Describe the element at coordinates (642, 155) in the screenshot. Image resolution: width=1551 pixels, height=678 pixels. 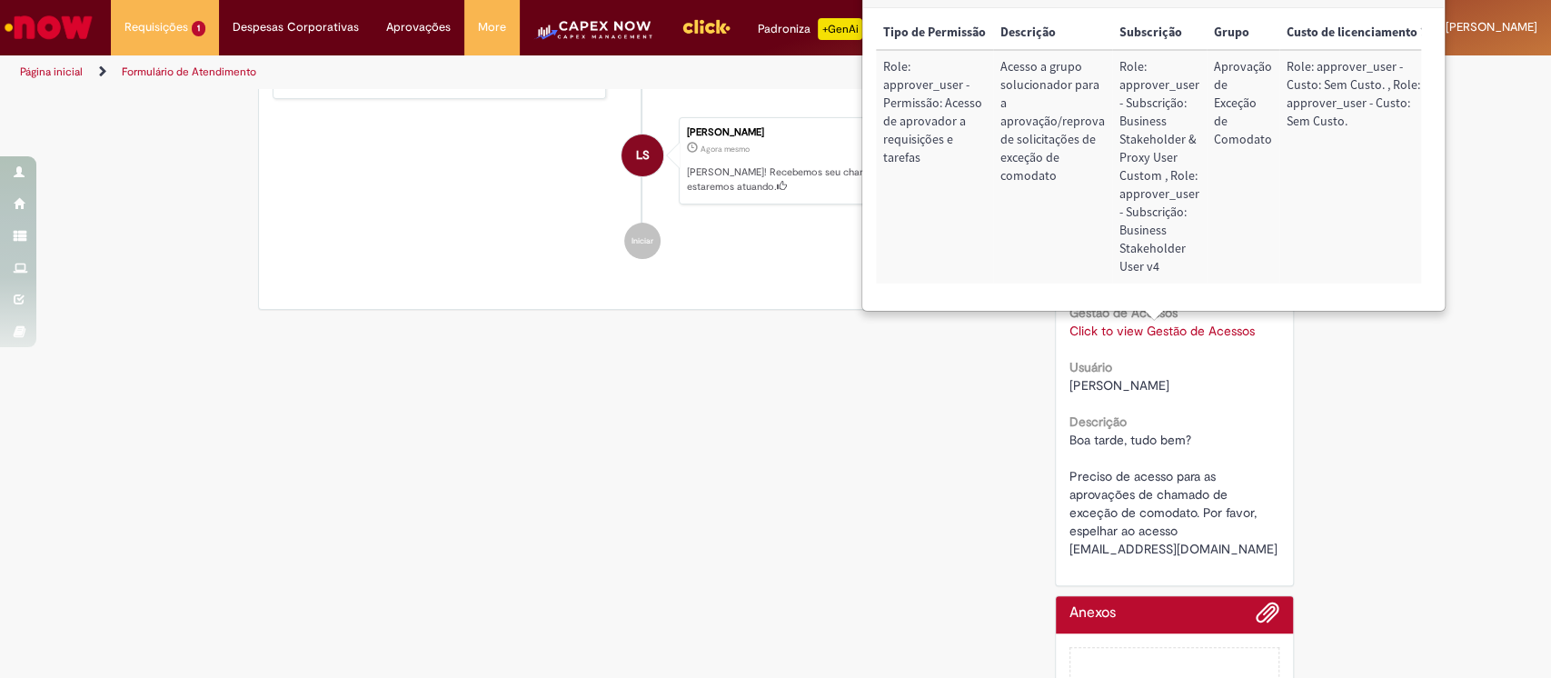
I see `div: Luiz Henrique Martins Da Silva` at that location.